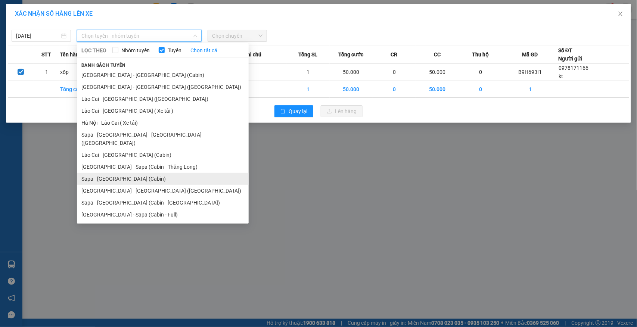 This screenshot has width=637, height=327. What do you see at coordinates (308, 54) in the screenshot?
I see `span: Tổng SL` at bounding box center [308, 54].